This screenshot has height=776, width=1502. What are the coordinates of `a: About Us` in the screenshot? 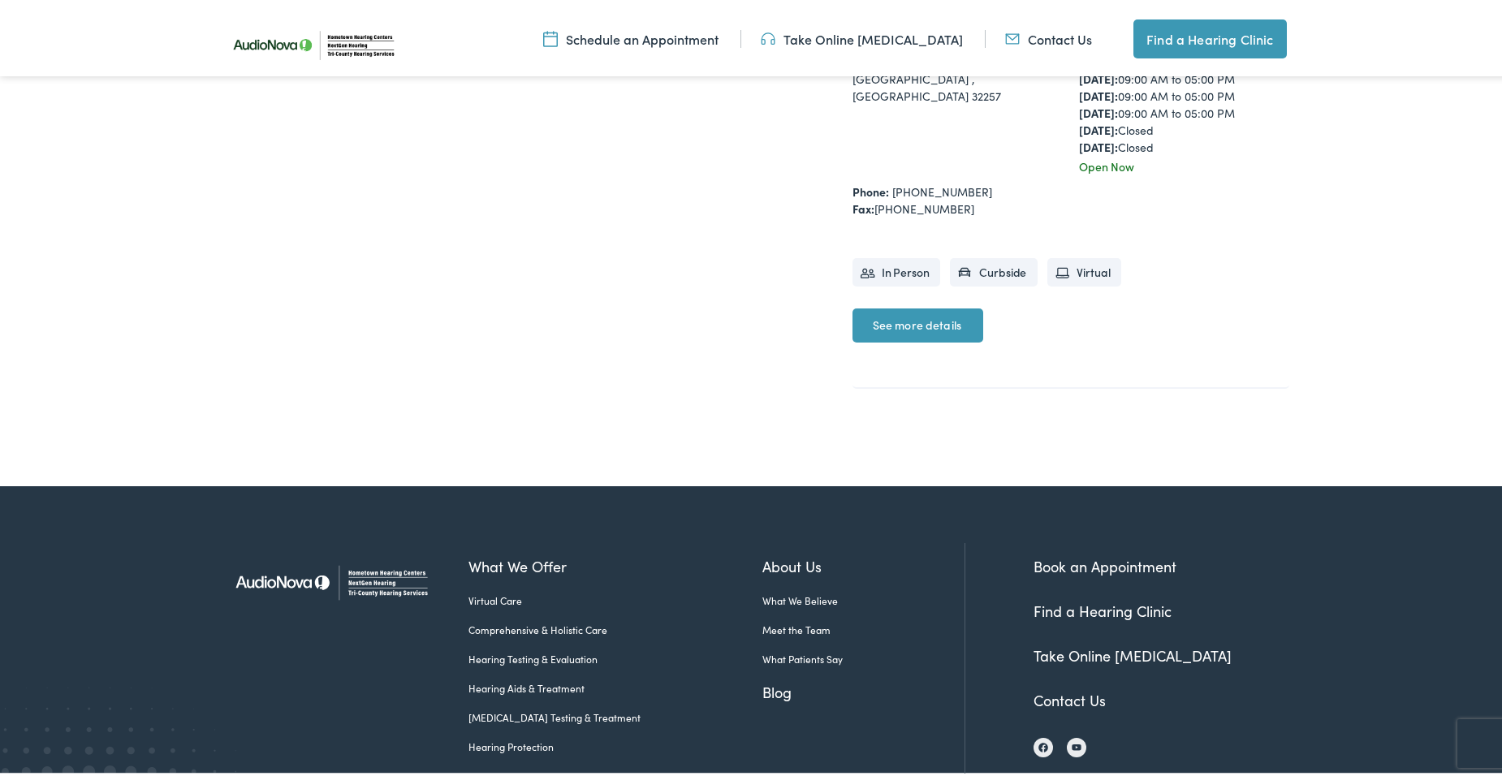 It's located at (863, 563).